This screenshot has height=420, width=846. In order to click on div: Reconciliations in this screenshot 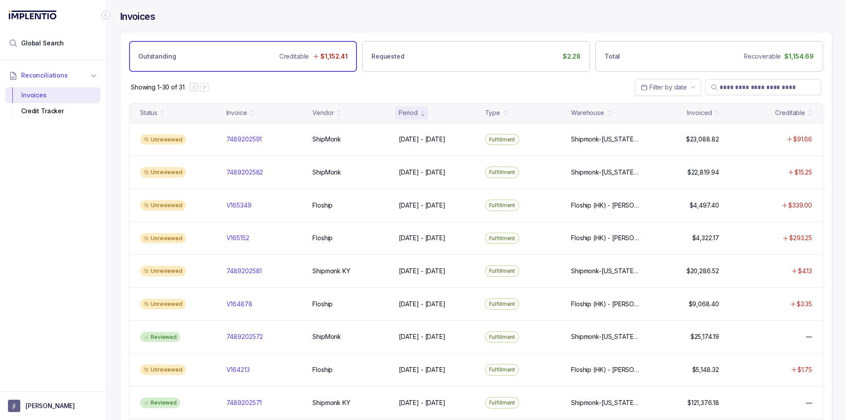, I will do `click(53, 103)`.